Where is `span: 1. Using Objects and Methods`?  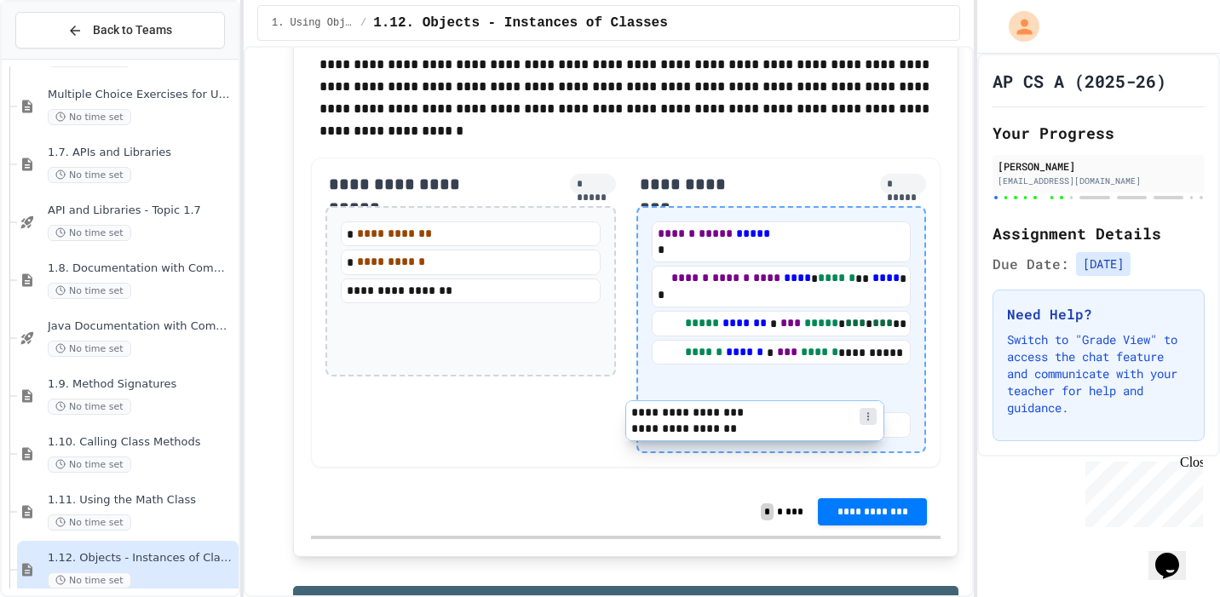
span: 1. Using Objects and Methods is located at coordinates (313, 23).